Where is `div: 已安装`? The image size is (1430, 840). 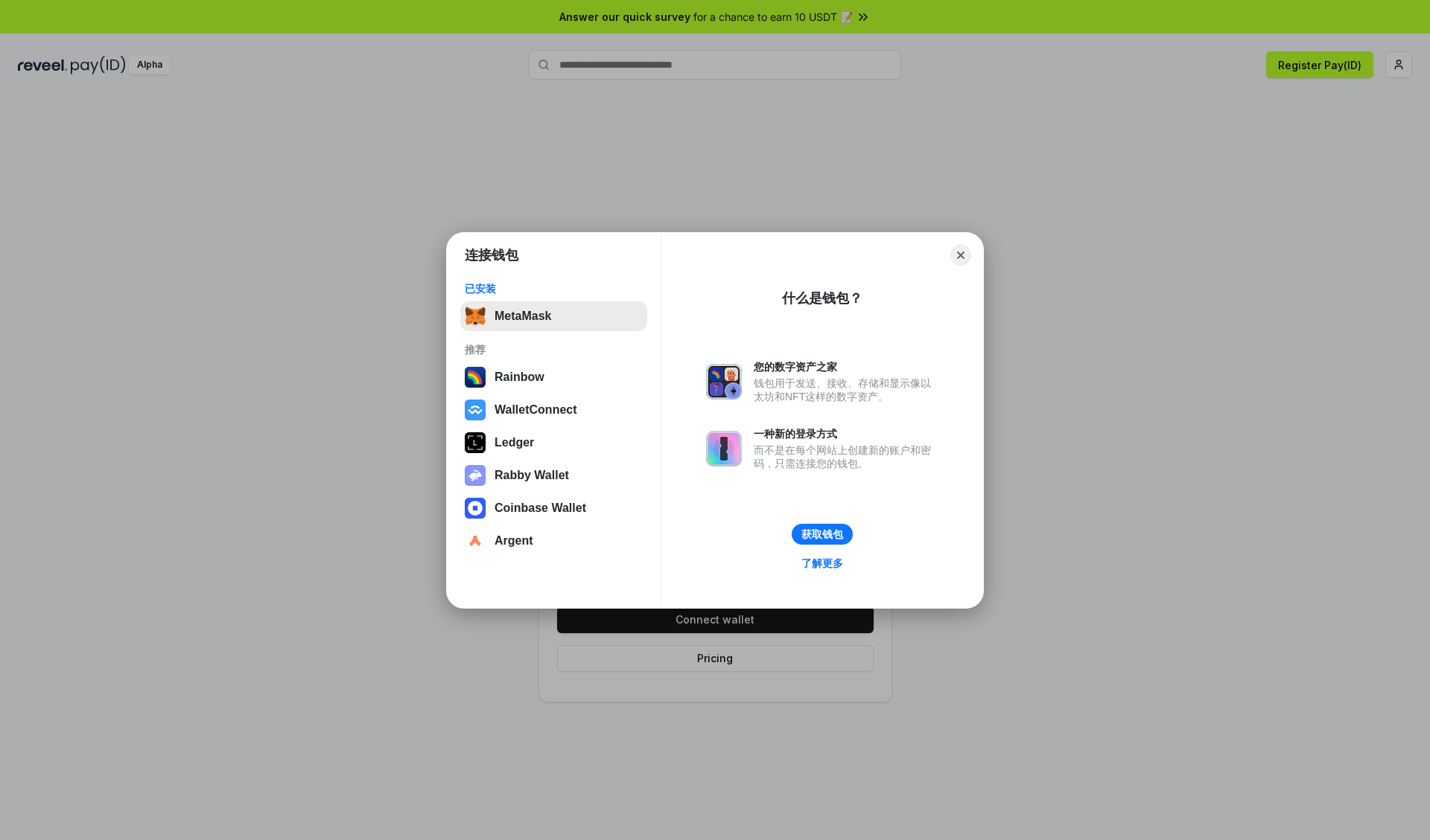 div: 已安装 is located at coordinates (553, 289).